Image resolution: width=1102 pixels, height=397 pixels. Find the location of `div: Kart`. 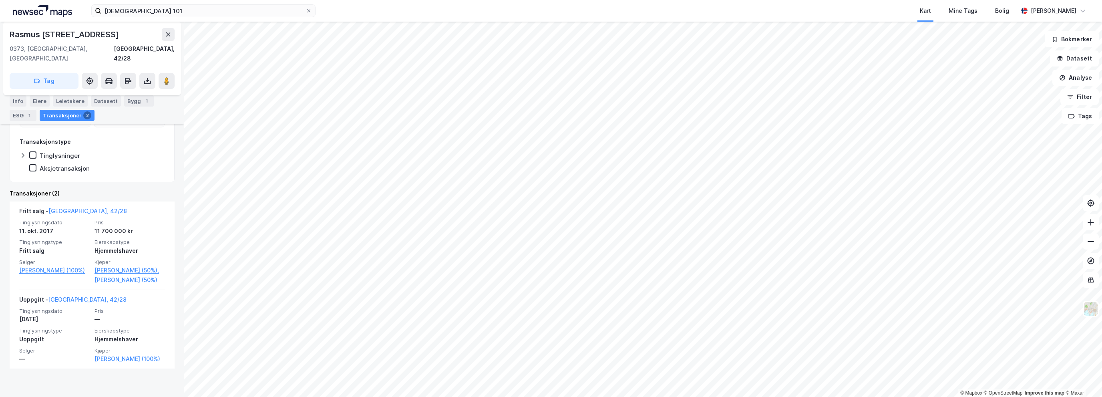

div: Kart is located at coordinates (925, 11).